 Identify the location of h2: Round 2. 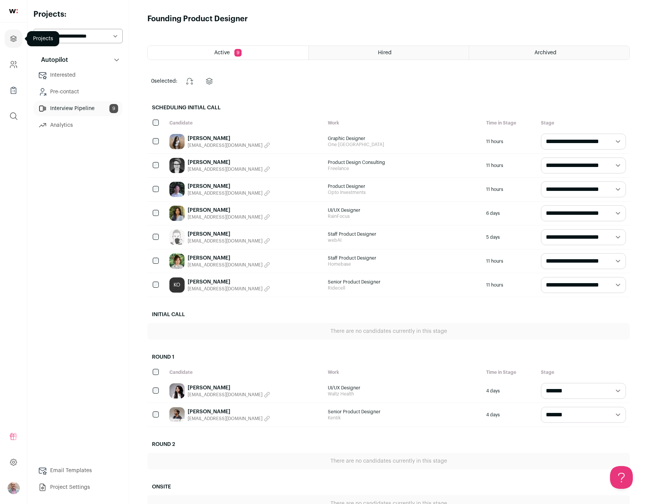
(389, 445).